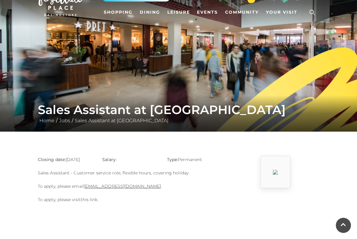  Describe the element at coordinates (150, 12) in the screenshot. I see `a: Dining` at that location.